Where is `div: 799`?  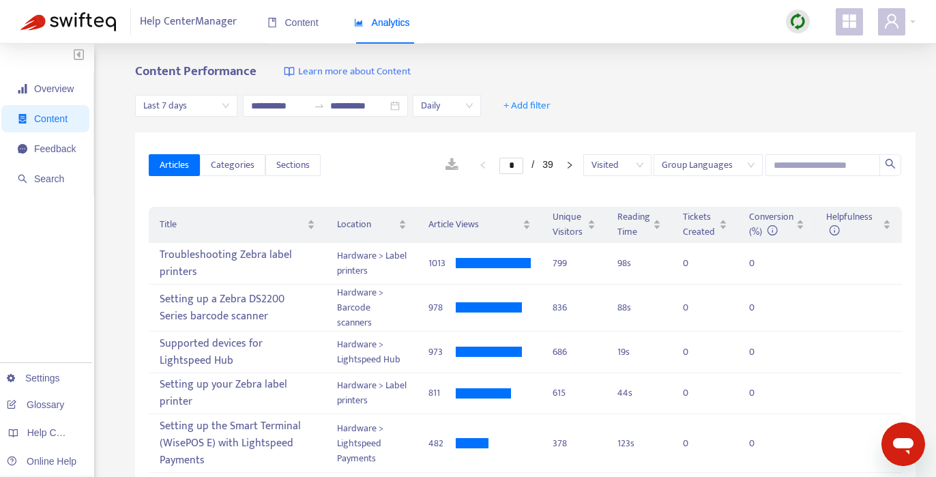 div: 799 is located at coordinates (573, 263).